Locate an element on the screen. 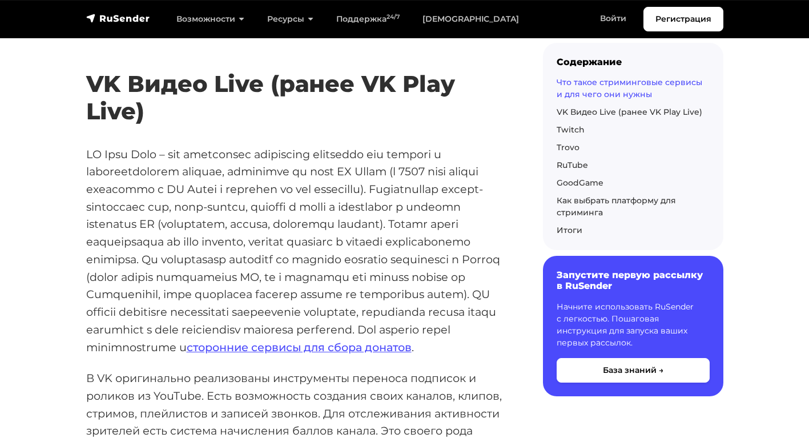 Image resolution: width=809 pixels, height=442 pixels. h2: VK Видео Live (ранее VK Play Live) is located at coordinates (296, 81).